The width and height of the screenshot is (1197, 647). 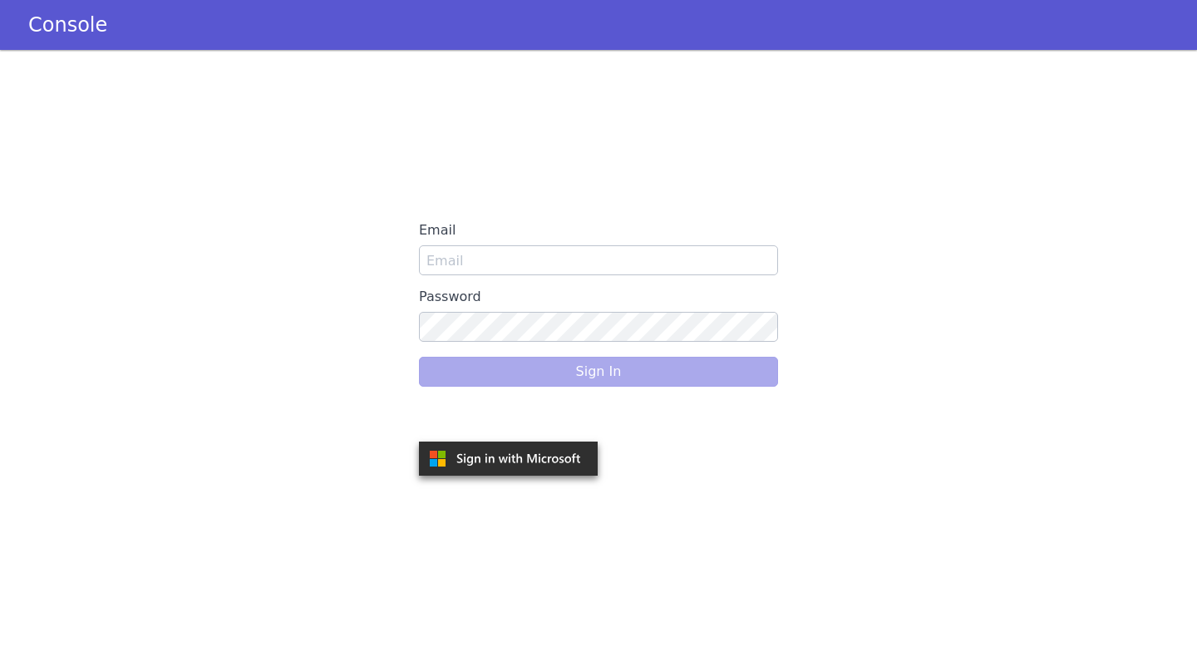 I want to click on label: Password, so click(x=598, y=297).